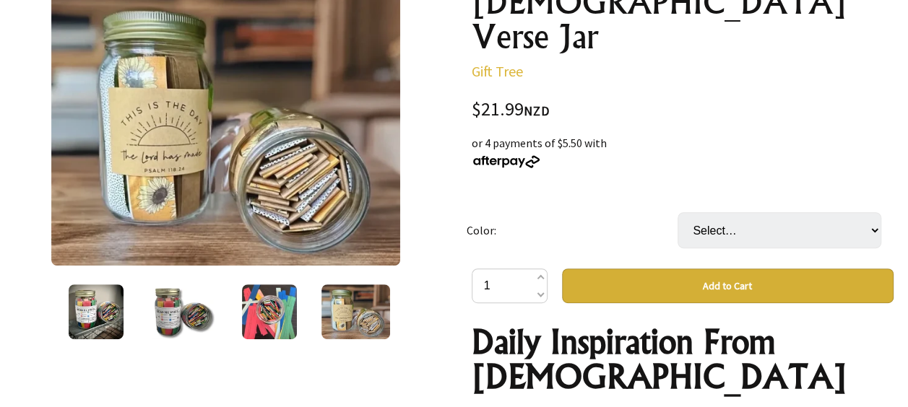 The image size is (908, 407). What do you see at coordinates (506, 162) in the screenshot?
I see `img: Afterpay` at bounding box center [506, 162].